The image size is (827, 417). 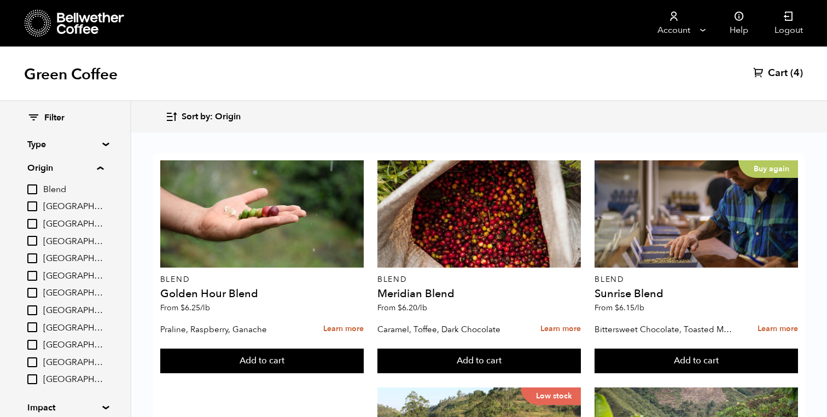 I want to click on span: Filter, so click(x=54, y=118).